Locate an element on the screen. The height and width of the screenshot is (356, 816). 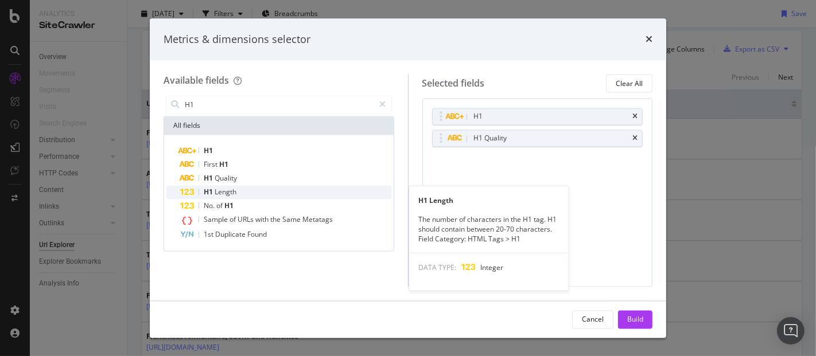
span: Integer is located at coordinates (492, 268).